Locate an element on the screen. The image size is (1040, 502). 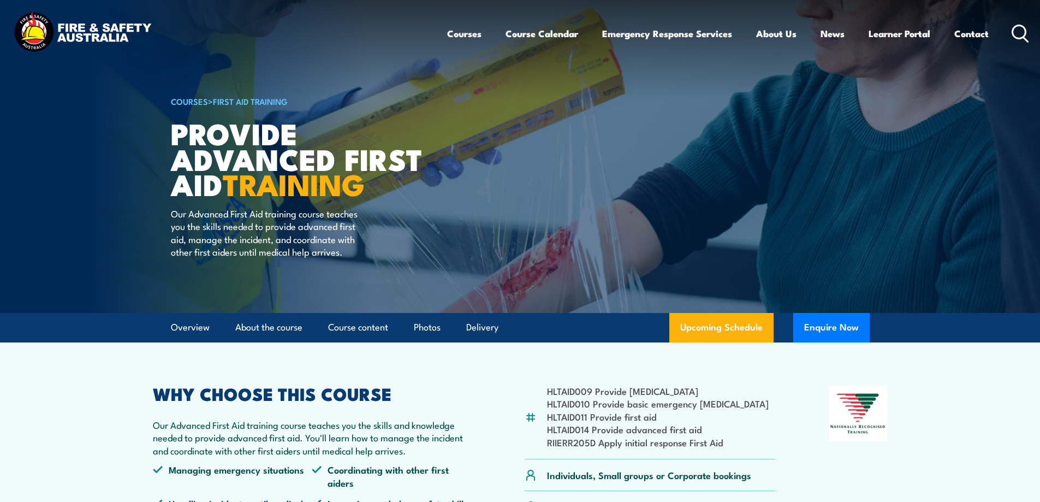
h2: WHY CHOOSE THIS COURSE is located at coordinates (312, 393).